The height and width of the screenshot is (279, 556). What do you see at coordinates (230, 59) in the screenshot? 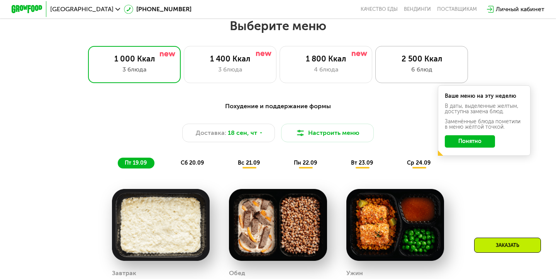
I see `div: 1 400 Ккал` at bounding box center [230, 59].